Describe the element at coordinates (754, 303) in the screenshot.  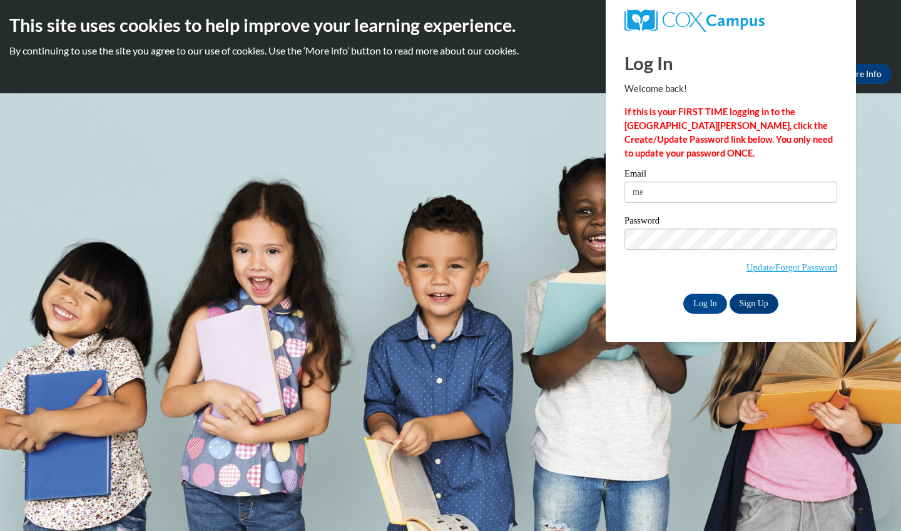
I see `a: Sign Up` at that location.